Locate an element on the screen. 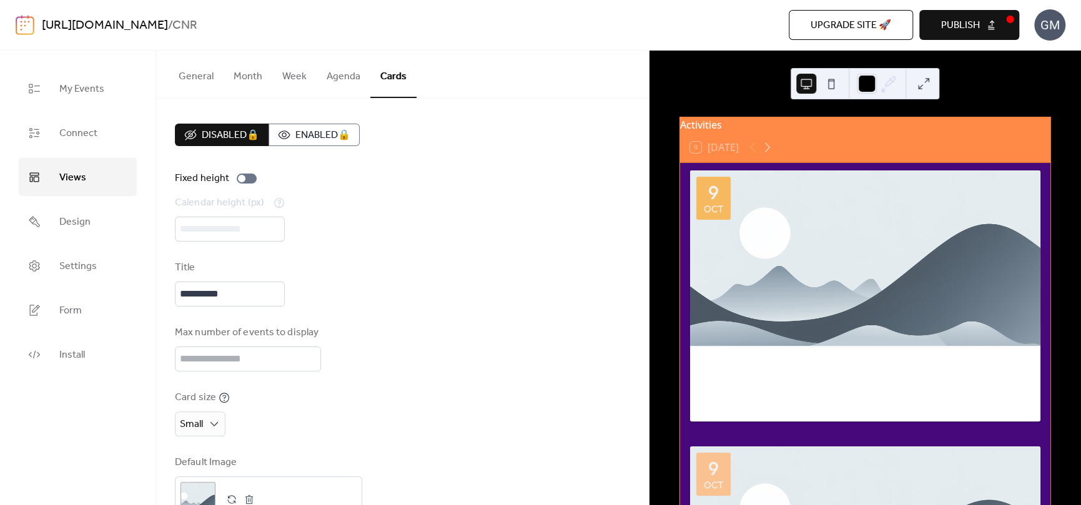 The width and height of the screenshot is (1081, 505). div: Max number of events to display is located at coordinates (247, 333).